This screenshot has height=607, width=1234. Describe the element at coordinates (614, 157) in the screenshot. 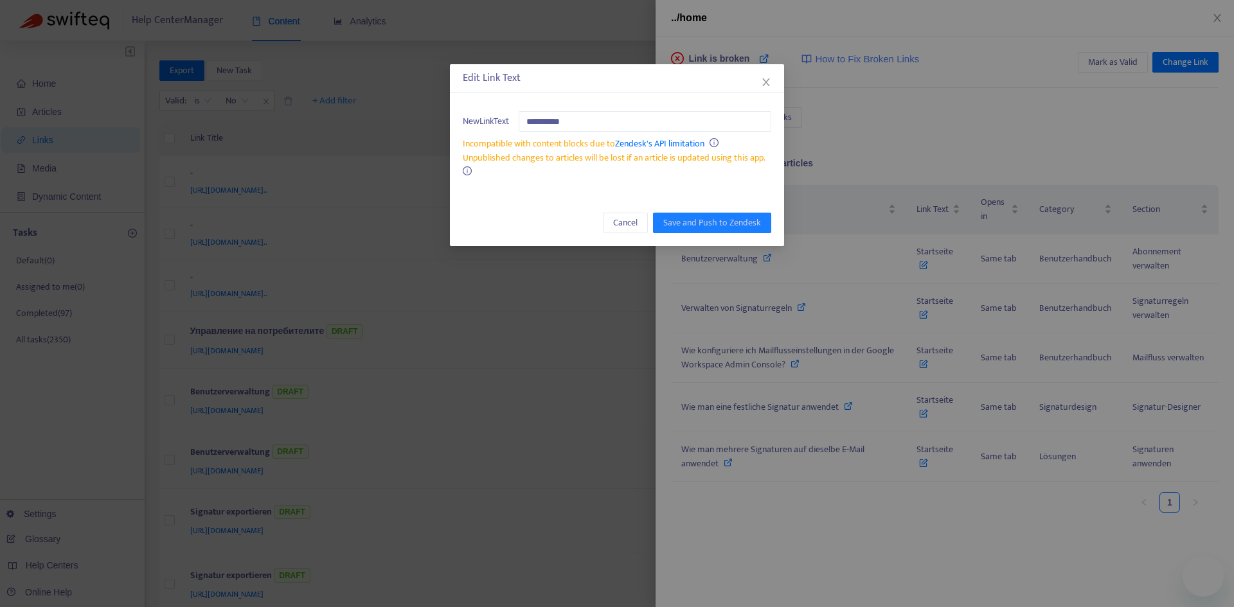

I see `span: Unpublished changes to articles will be lost if an article is updated using this app.` at that location.